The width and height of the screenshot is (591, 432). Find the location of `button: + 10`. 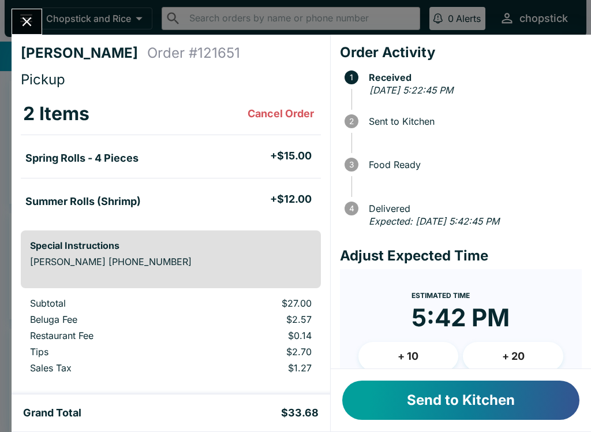

button: + 10 is located at coordinates (409, 356).